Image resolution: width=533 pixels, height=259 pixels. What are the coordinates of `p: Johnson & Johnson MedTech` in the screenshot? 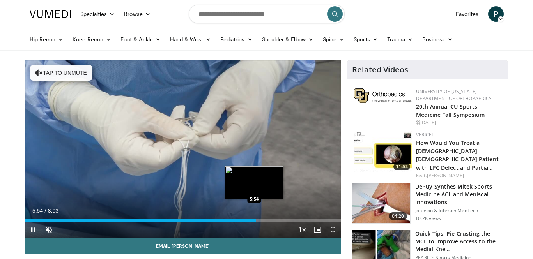 It's located at (459, 211).